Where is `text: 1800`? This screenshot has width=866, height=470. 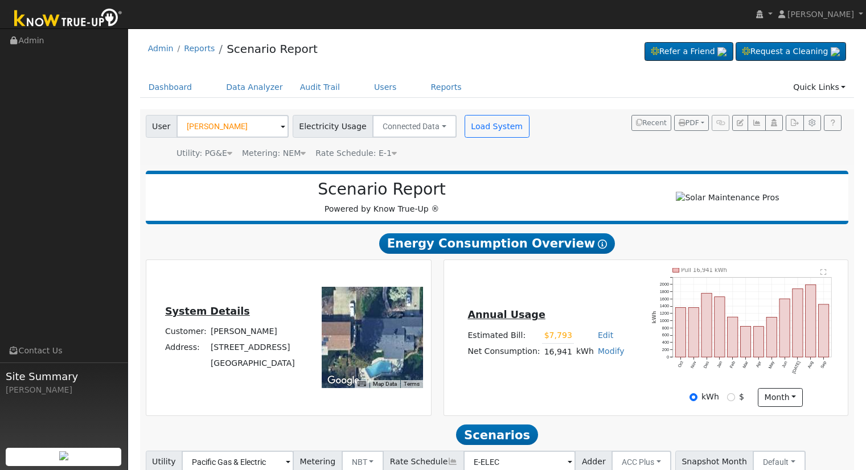
text: 1800 is located at coordinates (665, 292).